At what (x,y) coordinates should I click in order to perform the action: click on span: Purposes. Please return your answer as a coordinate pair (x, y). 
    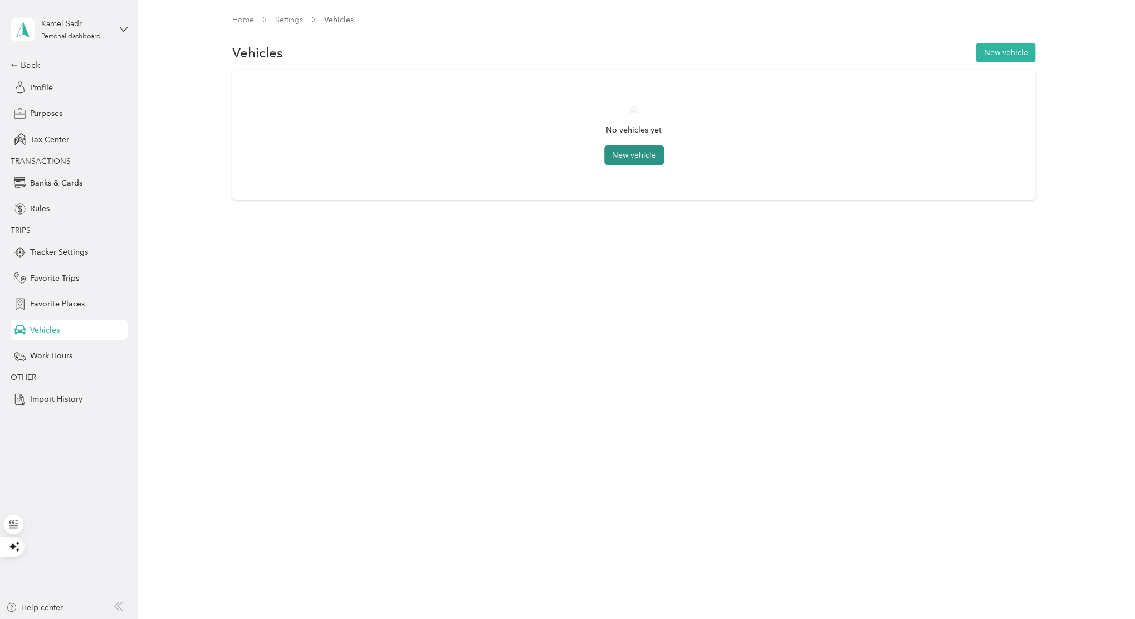
    Looking at the image, I should click on (46, 113).